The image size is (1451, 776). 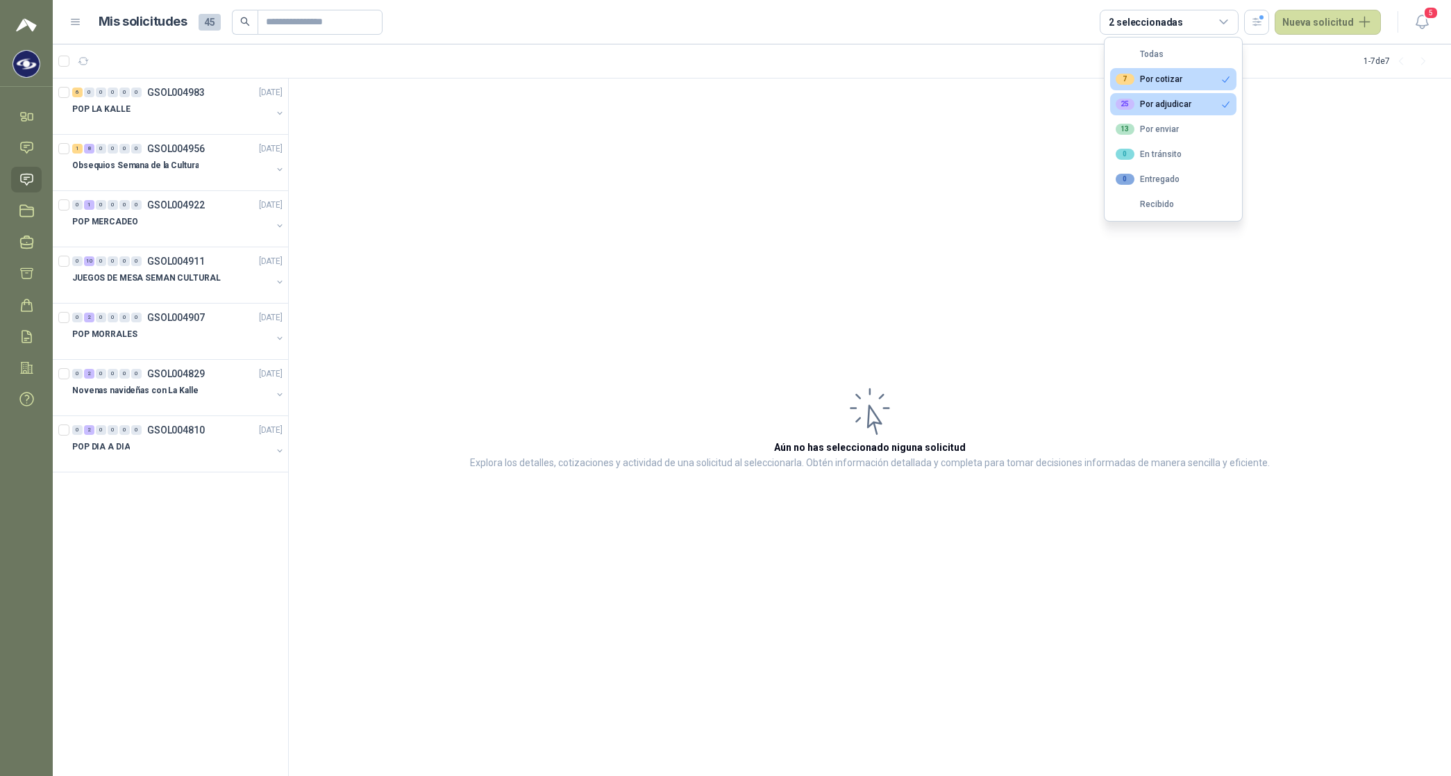 What do you see at coordinates (143, 22) in the screenshot?
I see `h1: Mis solicitudes` at bounding box center [143, 22].